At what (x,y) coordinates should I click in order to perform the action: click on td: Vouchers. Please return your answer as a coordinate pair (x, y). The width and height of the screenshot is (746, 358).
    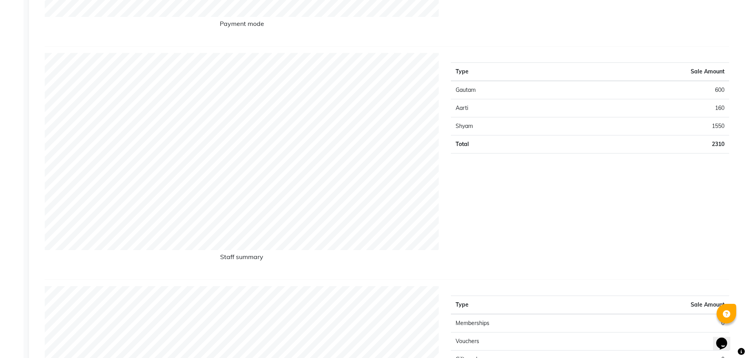
    Looking at the image, I should click on (520, 341).